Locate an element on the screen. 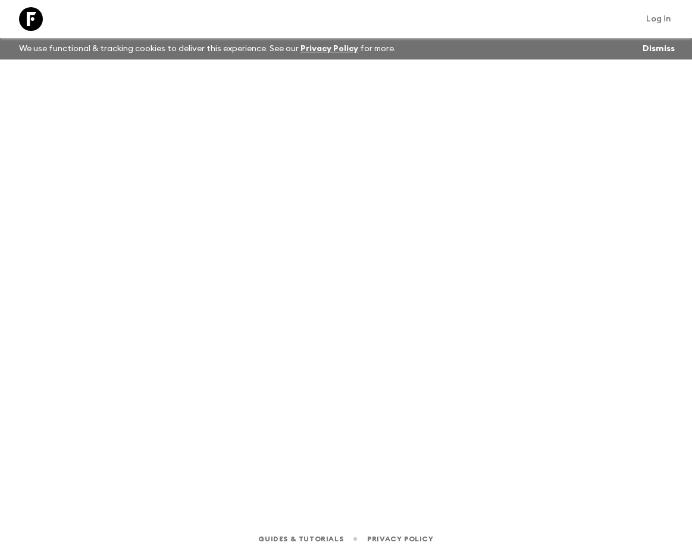  a: Guides & Tutorials is located at coordinates (300, 539).